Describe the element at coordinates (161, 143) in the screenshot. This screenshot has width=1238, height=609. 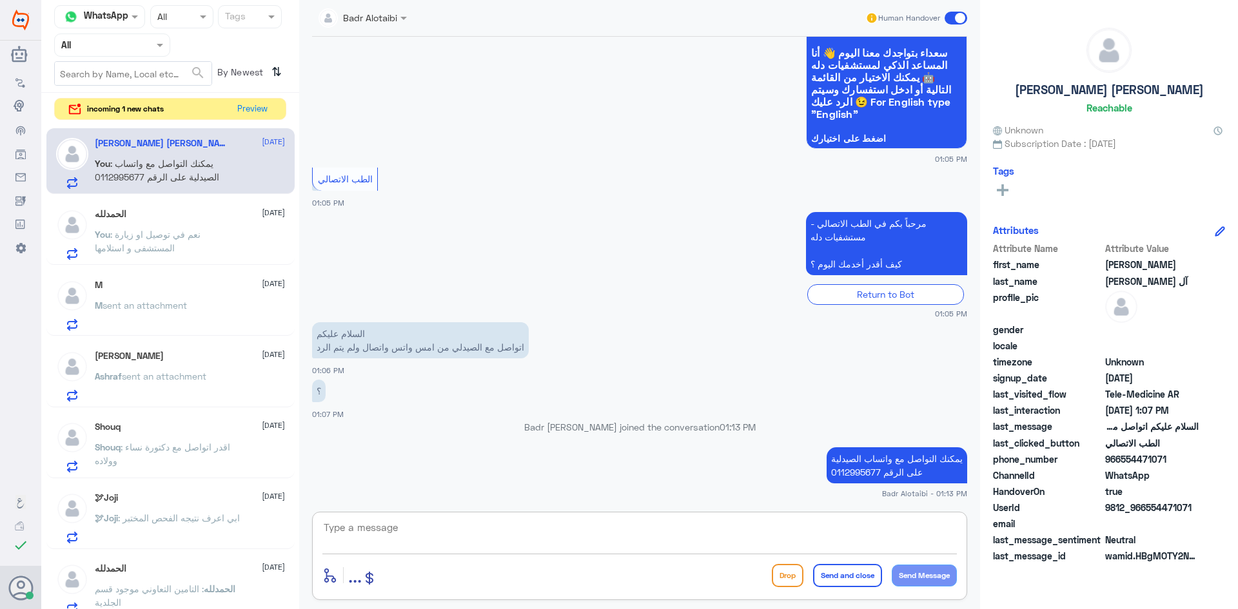
I see `h5: محمد آل عجيان` at that location.